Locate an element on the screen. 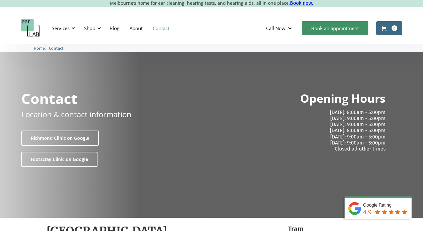 The width and height of the screenshot is (423, 231). a: Home is located at coordinates (39, 48).